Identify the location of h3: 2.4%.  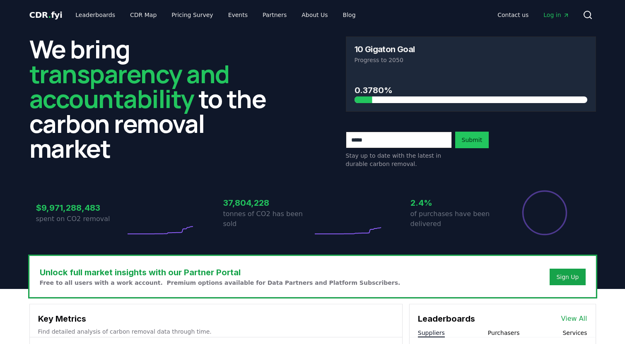
(455, 203).